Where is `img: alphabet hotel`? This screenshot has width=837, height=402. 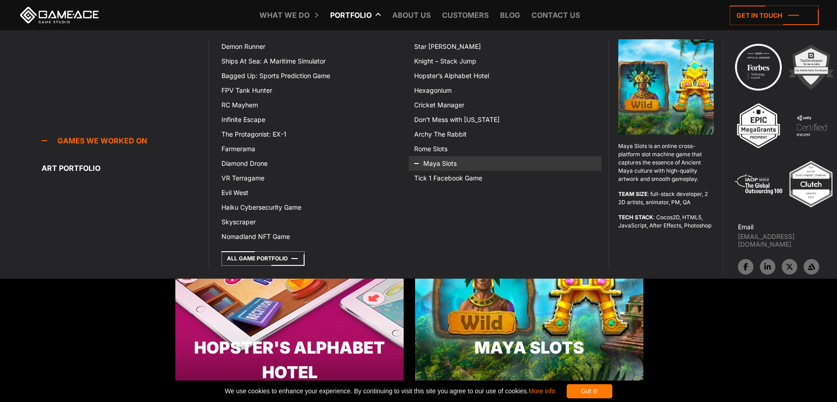 img: alphabet hotel is located at coordinates (290, 286).